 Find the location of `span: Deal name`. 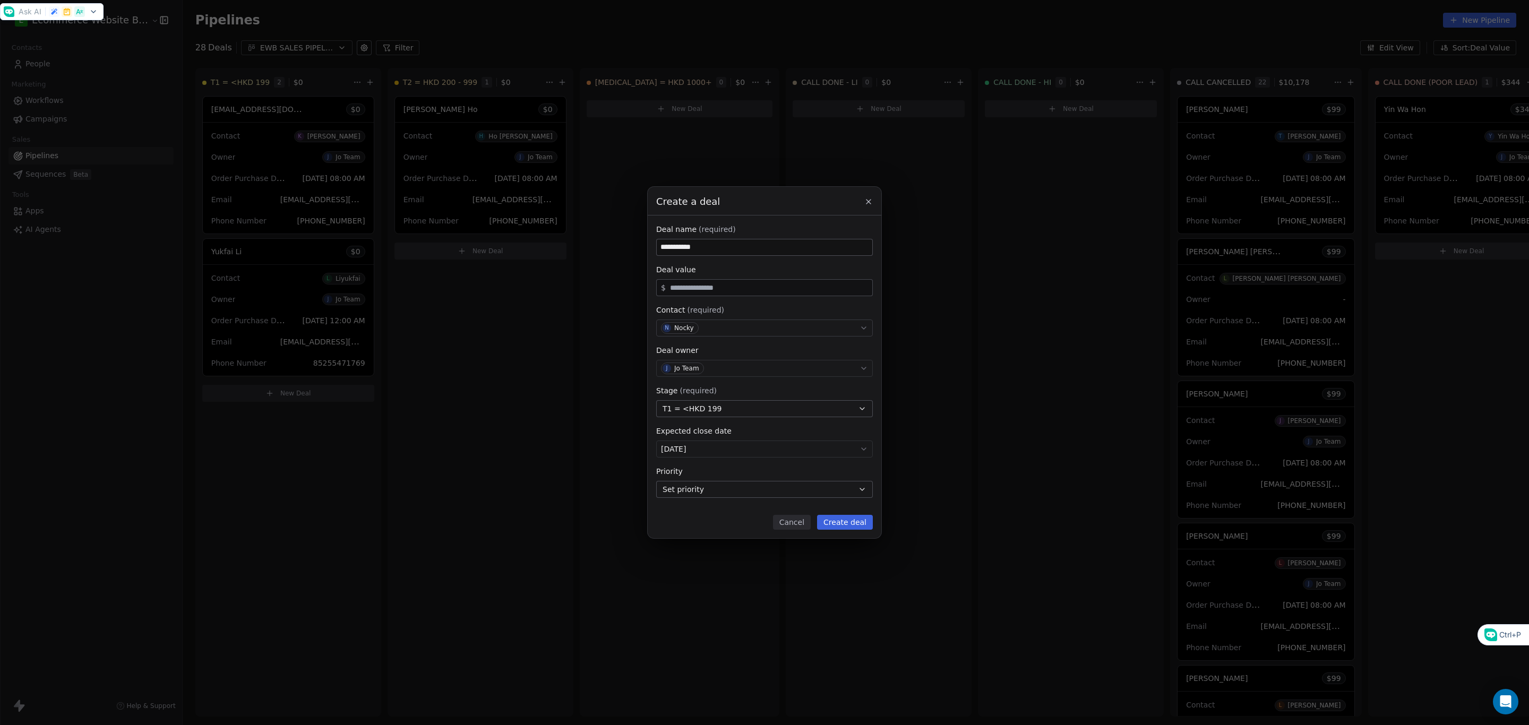

span: Deal name is located at coordinates (676, 229).